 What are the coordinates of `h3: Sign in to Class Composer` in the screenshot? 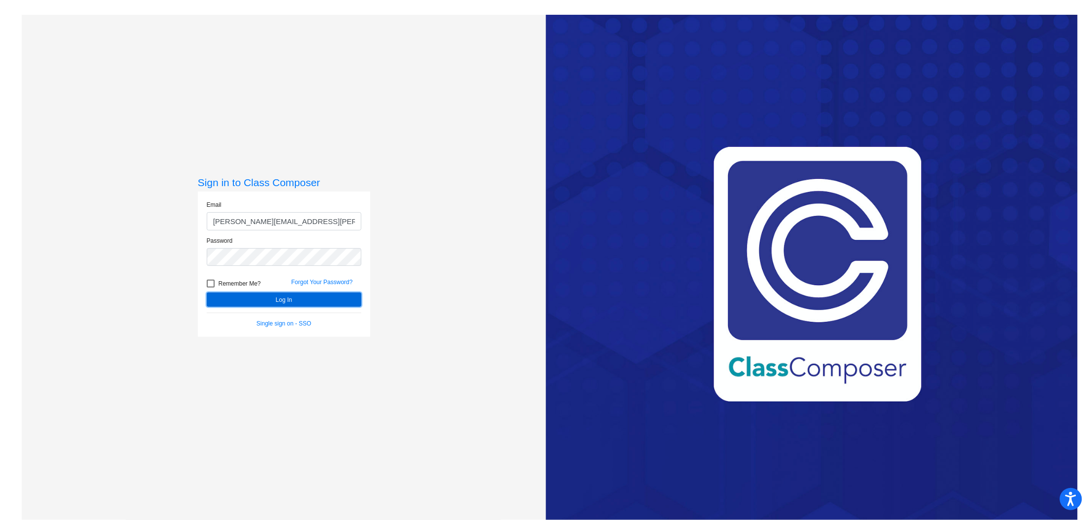 It's located at (284, 182).